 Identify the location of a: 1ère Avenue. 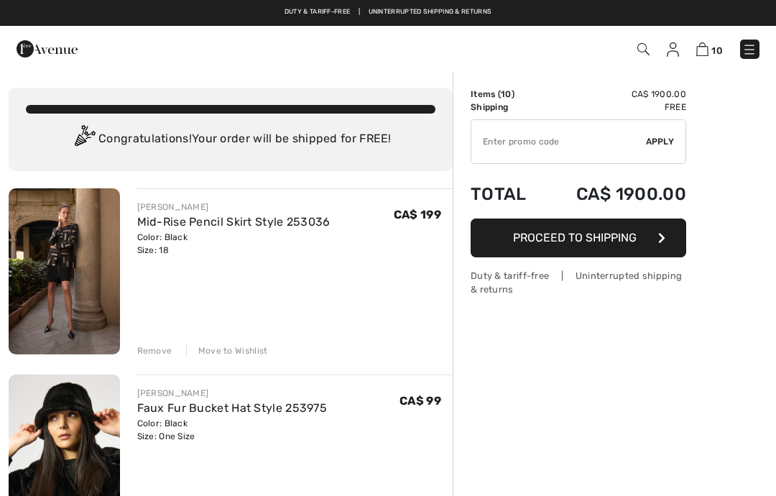
(47, 47).